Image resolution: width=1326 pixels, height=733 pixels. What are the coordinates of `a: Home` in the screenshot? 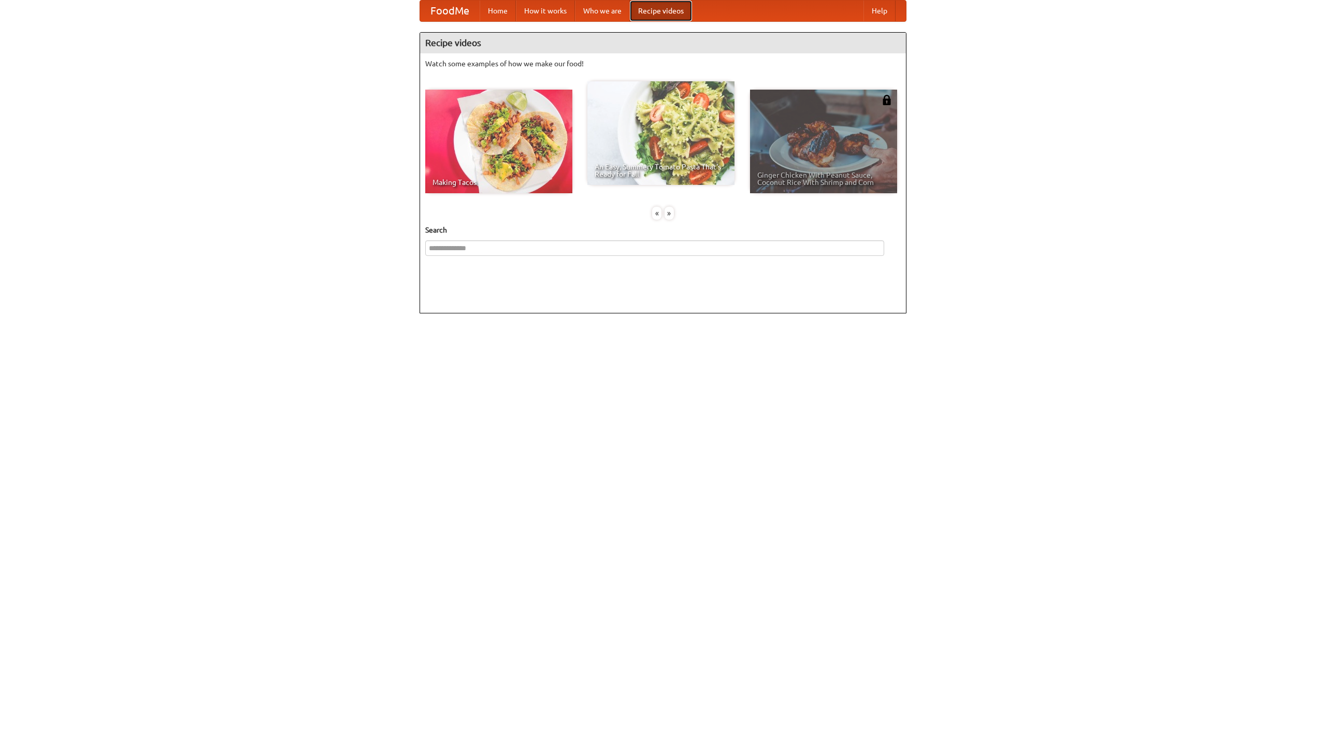 It's located at (498, 11).